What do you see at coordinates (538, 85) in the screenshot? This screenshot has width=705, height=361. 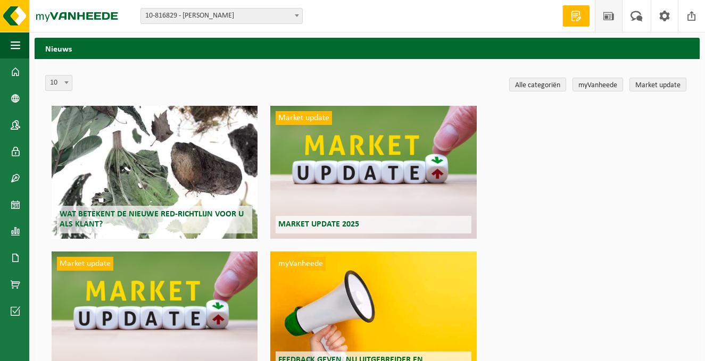 I see `a: Alle categoriën` at bounding box center [538, 85].